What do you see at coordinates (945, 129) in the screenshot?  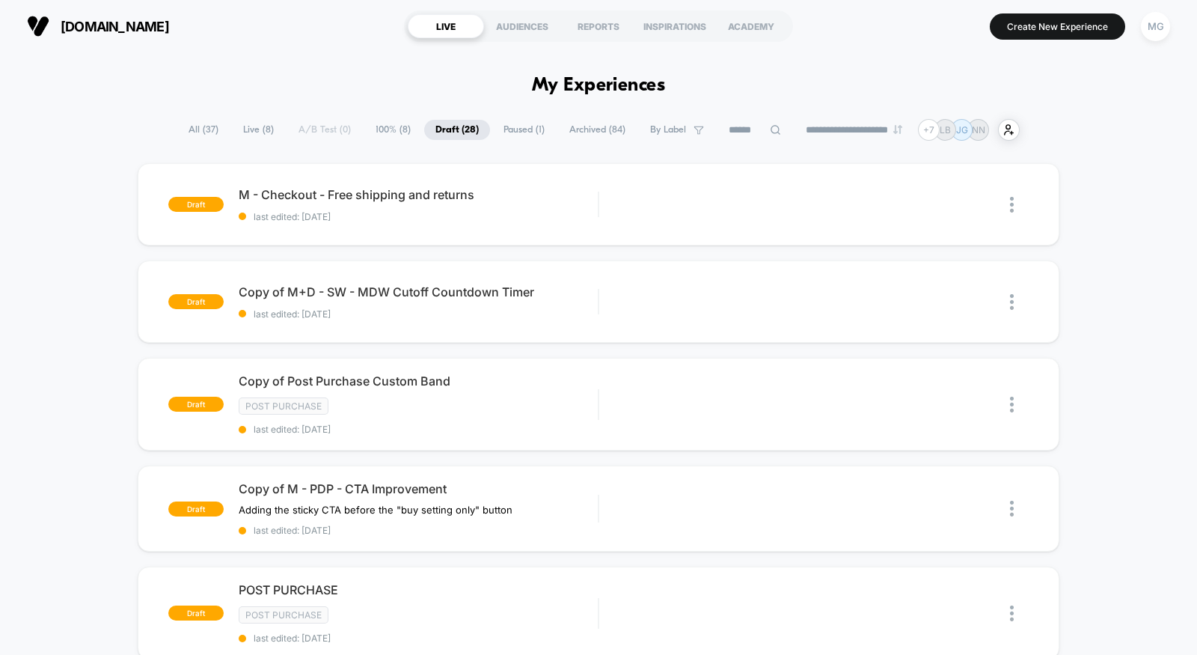 I see `p: LB` at bounding box center [945, 129].